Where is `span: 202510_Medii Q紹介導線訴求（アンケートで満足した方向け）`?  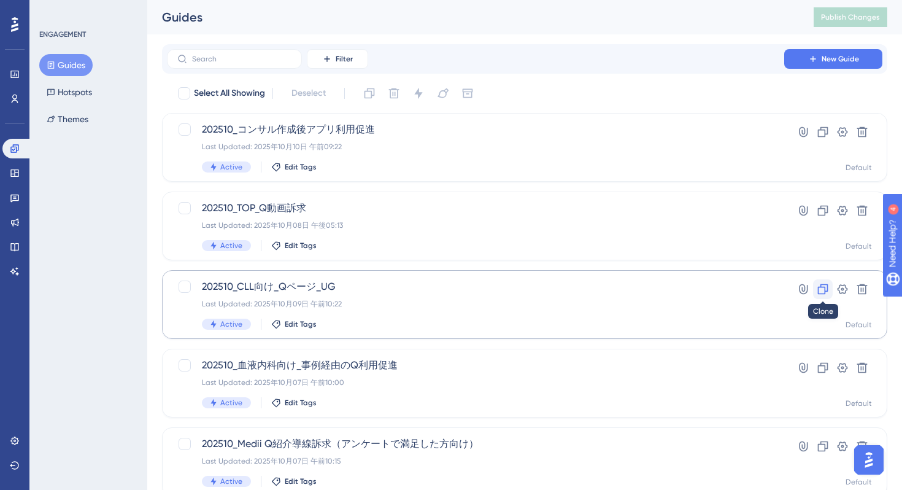
span: 202510_Medii Q紹介導線訴求（アンケートで満足した方向け） is located at coordinates (476, 444).